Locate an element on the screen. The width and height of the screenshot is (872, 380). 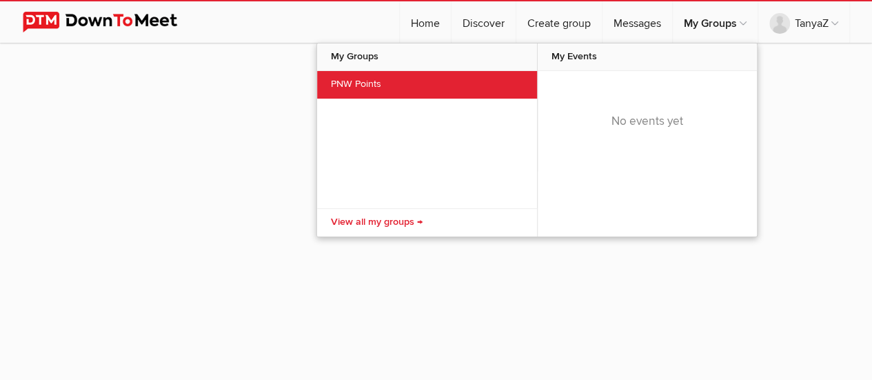
img: DownToMeet is located at coordinates (110, 22).